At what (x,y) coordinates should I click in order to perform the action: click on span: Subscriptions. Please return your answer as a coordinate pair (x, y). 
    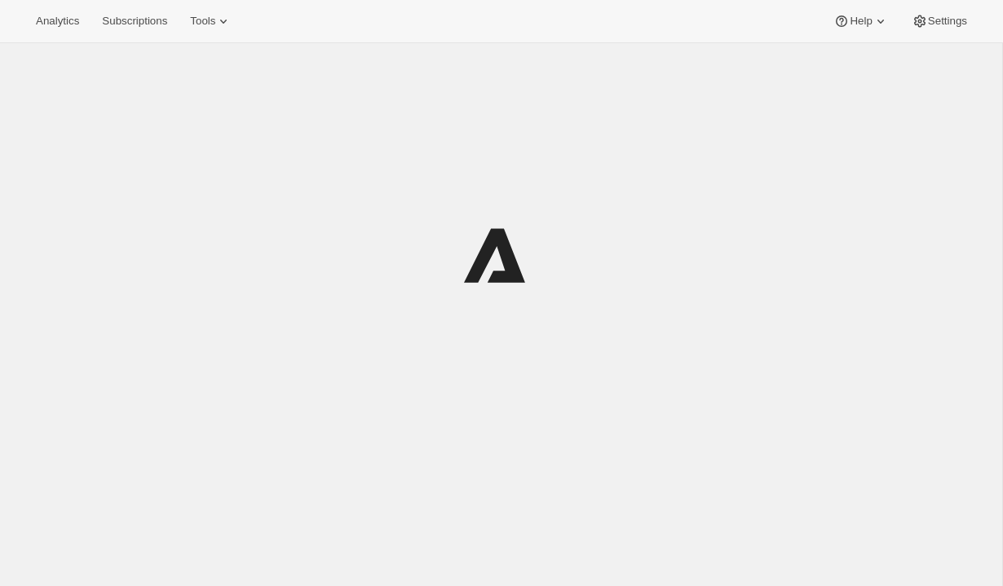
    Looking at the image, I should click on (135, 21).